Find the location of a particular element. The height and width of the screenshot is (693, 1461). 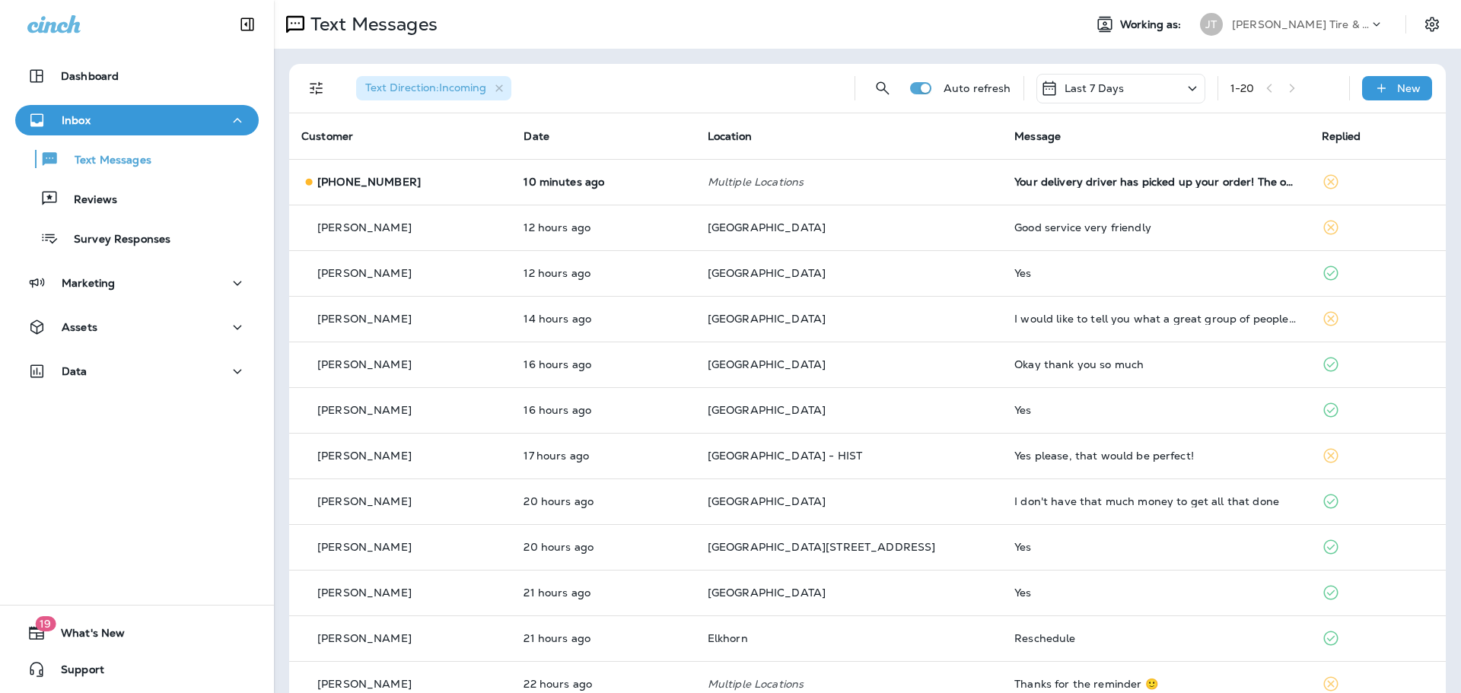

span: 19 is located at coordinates (45, 624).